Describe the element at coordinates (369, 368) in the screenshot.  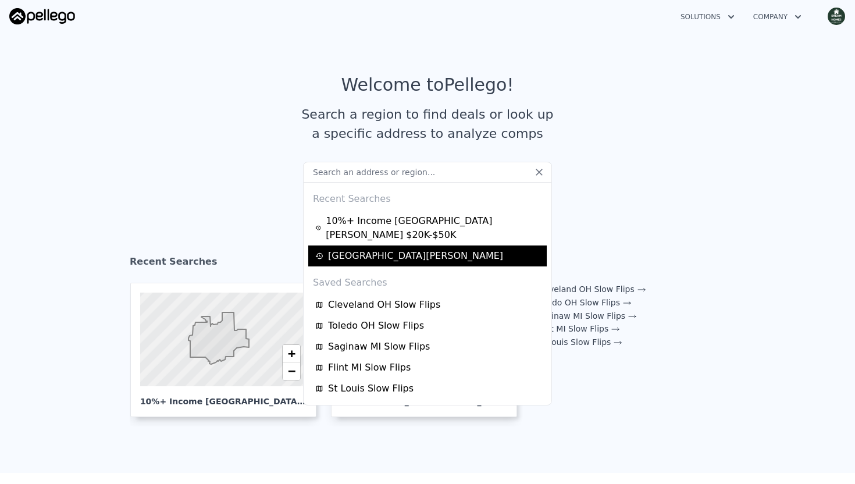
I see `span: Flint MI Slow Flips` at that location.